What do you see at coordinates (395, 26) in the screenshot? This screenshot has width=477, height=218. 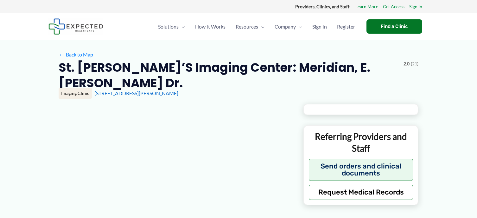 I see `a: Find a Clinic` at bounding box center [395, 26].